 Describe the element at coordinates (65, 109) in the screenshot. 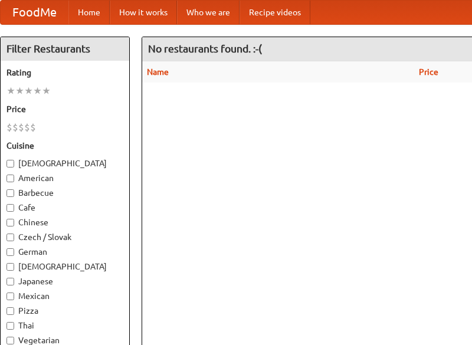

I see `h5: Price` at that location.